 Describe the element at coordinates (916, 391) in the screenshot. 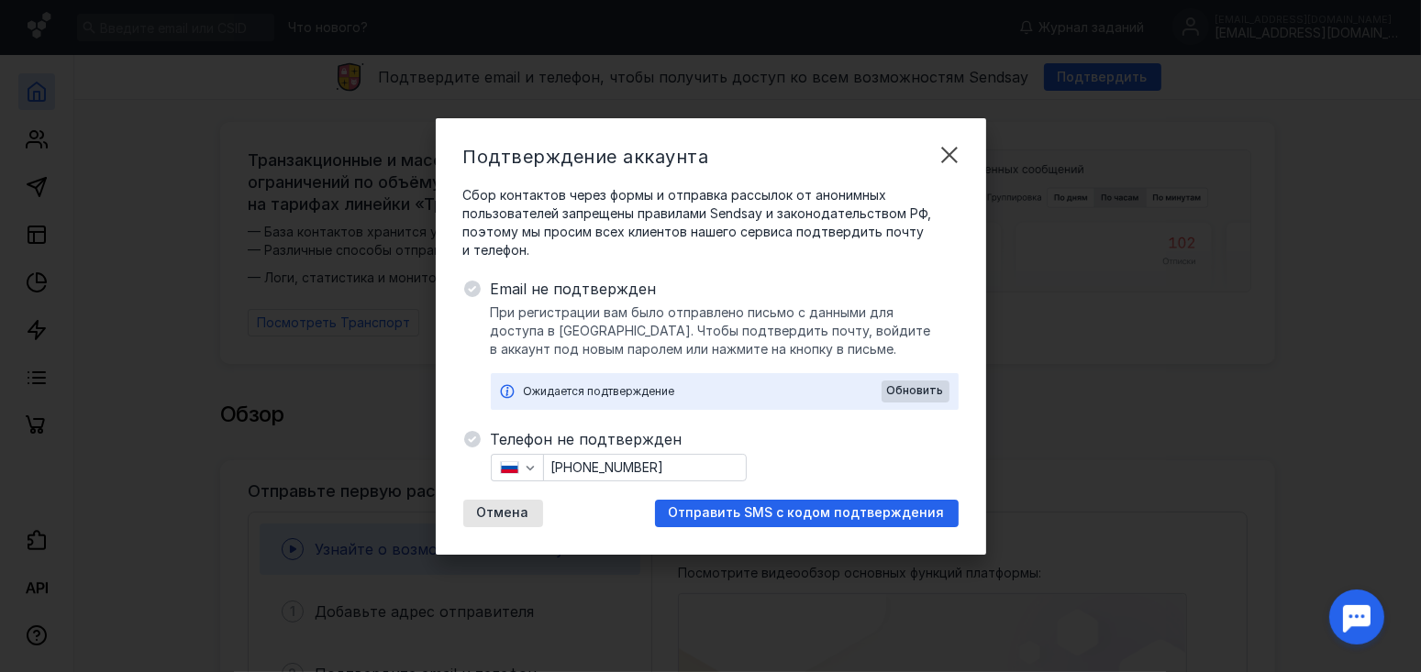

I see `span: Обновить` at that location.